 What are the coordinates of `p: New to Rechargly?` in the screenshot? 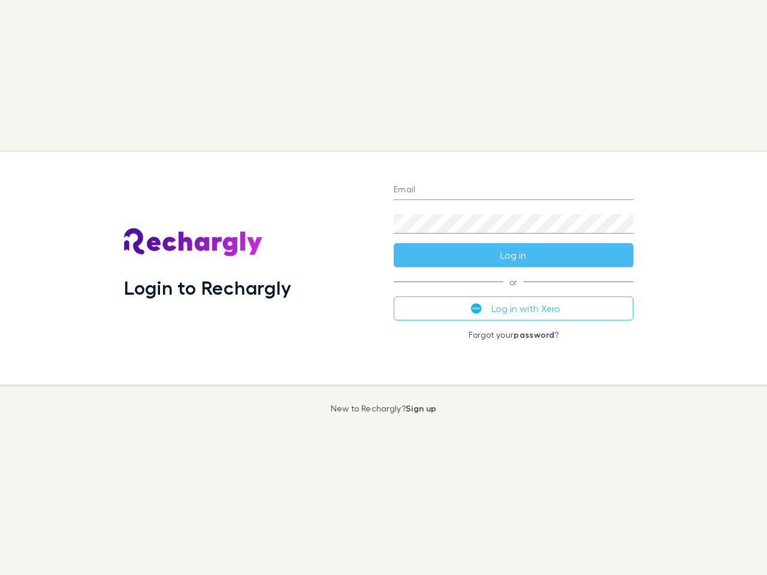 It's located at (383, 409).